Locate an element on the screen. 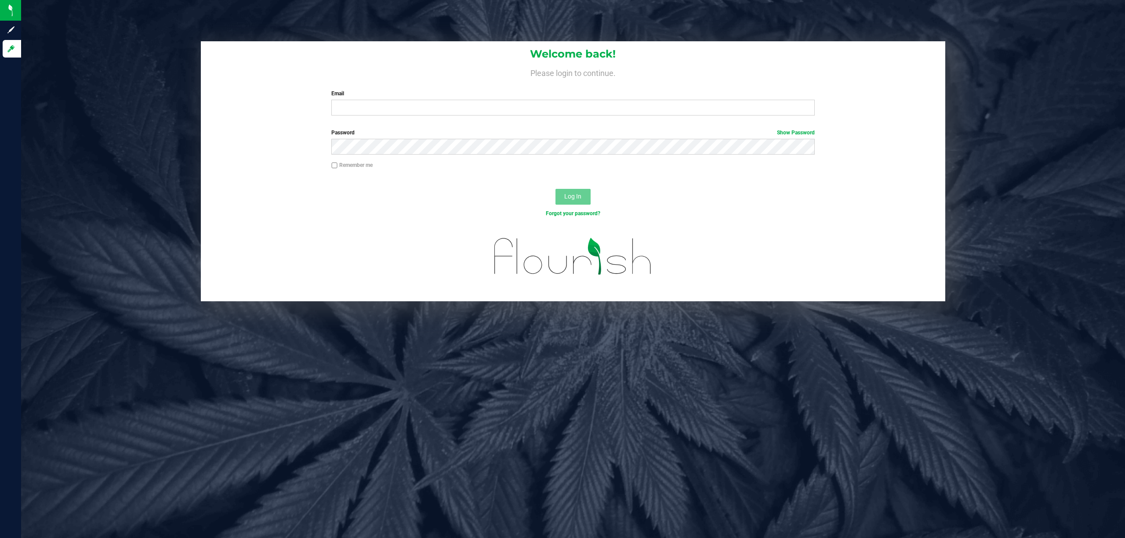 The image size is (1125, 538). a: Forgot your password? is located at coordinates (573, 214).